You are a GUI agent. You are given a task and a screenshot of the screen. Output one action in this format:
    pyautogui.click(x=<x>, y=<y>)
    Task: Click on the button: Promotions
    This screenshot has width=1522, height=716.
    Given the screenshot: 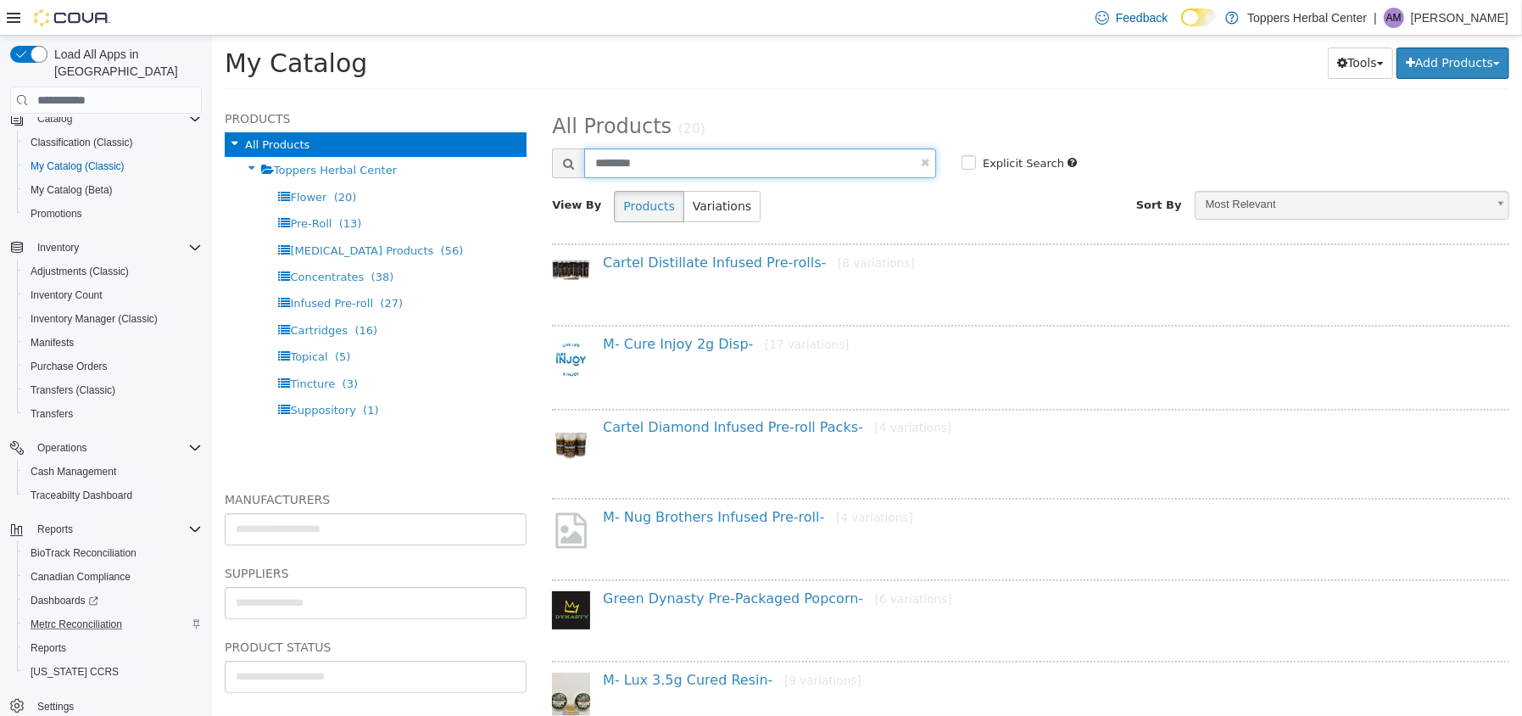 What is the action you would take?
    pyautogui.click(x=113, y=214)
    